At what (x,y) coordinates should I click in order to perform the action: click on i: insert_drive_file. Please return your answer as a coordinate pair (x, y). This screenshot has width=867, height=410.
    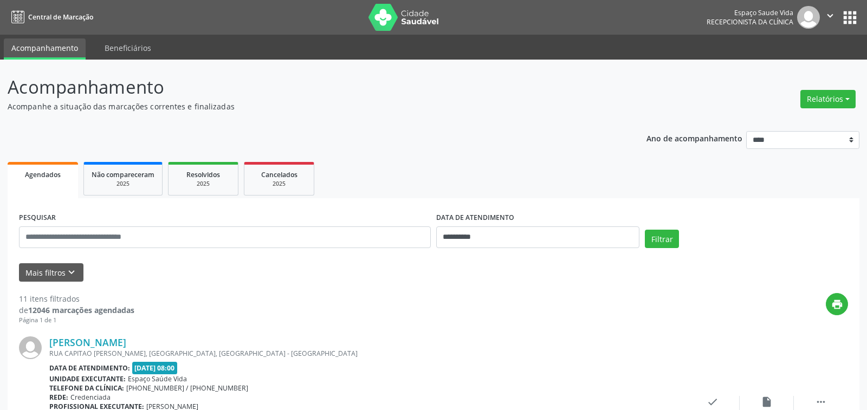
    Looking at the image, I should click on (766, 402).